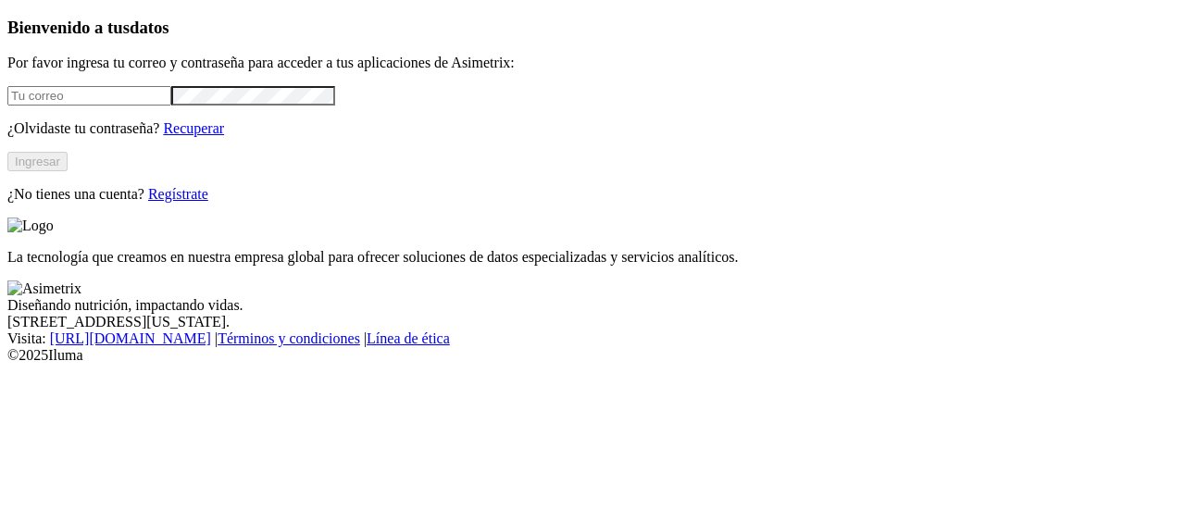  Describe the element at coordinates (31, 226) in the screenshot. I see `img: Logo` at that location.